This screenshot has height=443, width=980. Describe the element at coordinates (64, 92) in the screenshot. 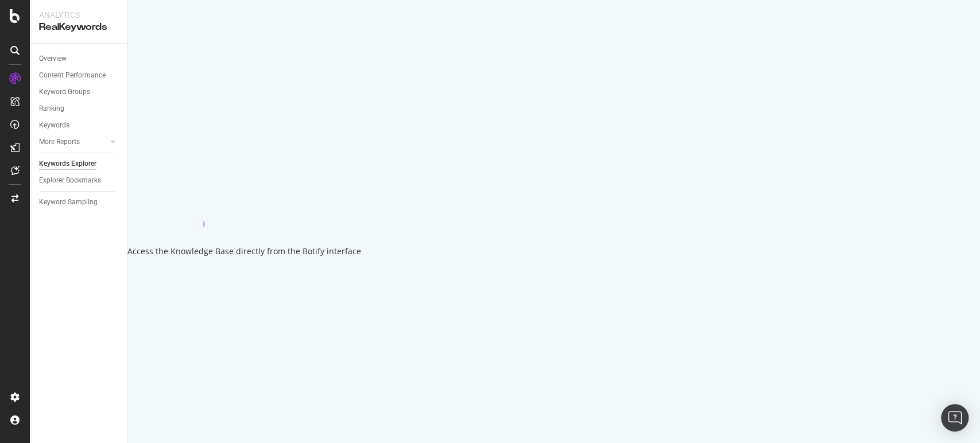

I see `div: Keyword Groups` at that location.